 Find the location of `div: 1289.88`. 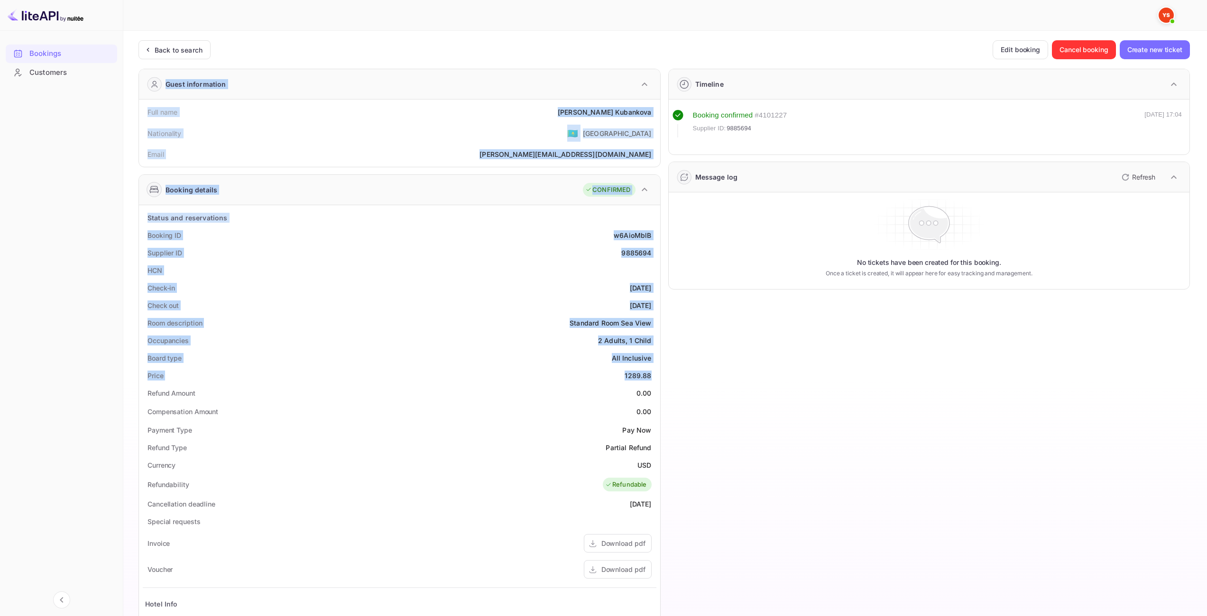

div: 1289.88 is located at coordinates (638, 376).